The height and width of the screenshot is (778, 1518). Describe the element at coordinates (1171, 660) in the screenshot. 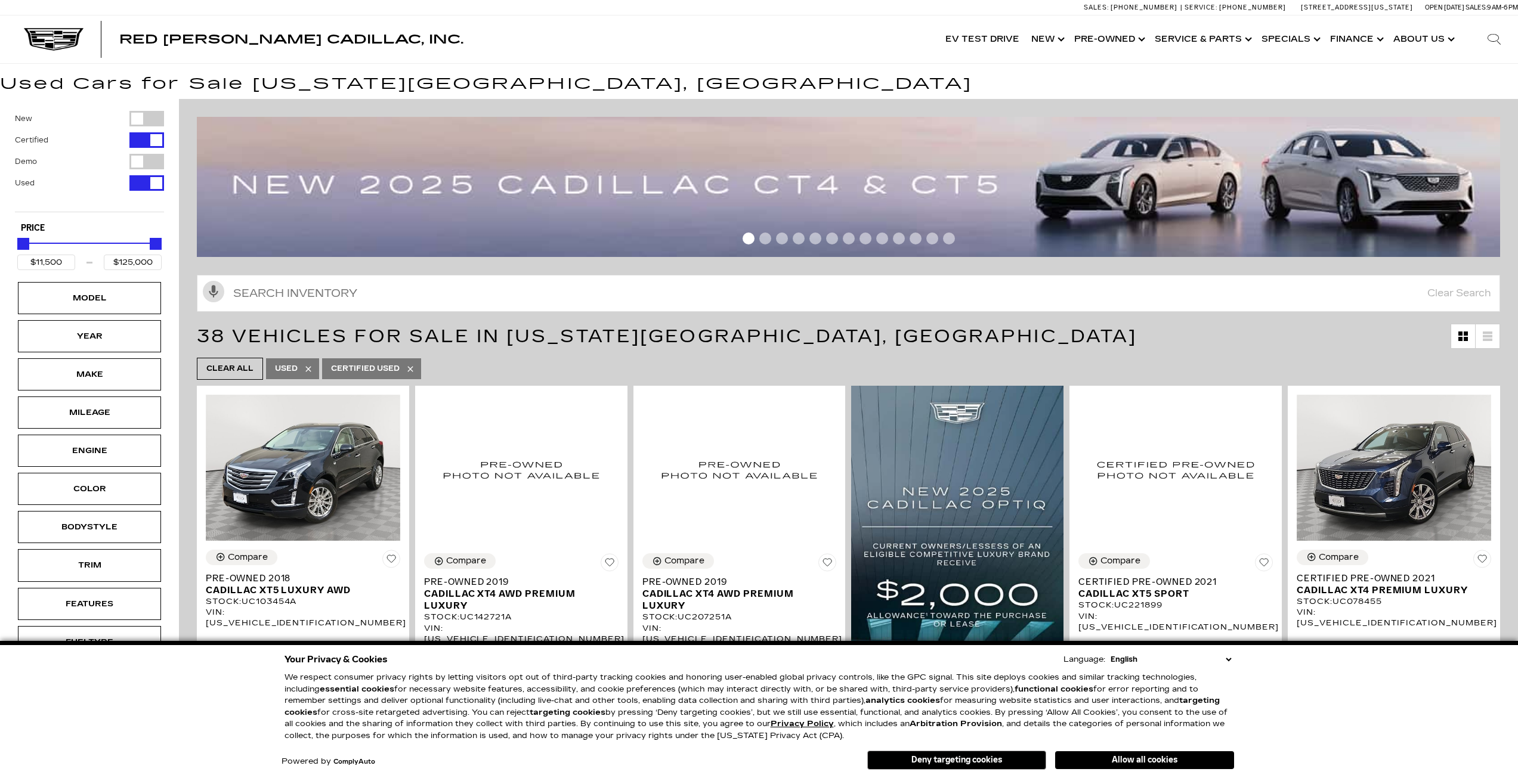

I see `select: Language Select` at that location.